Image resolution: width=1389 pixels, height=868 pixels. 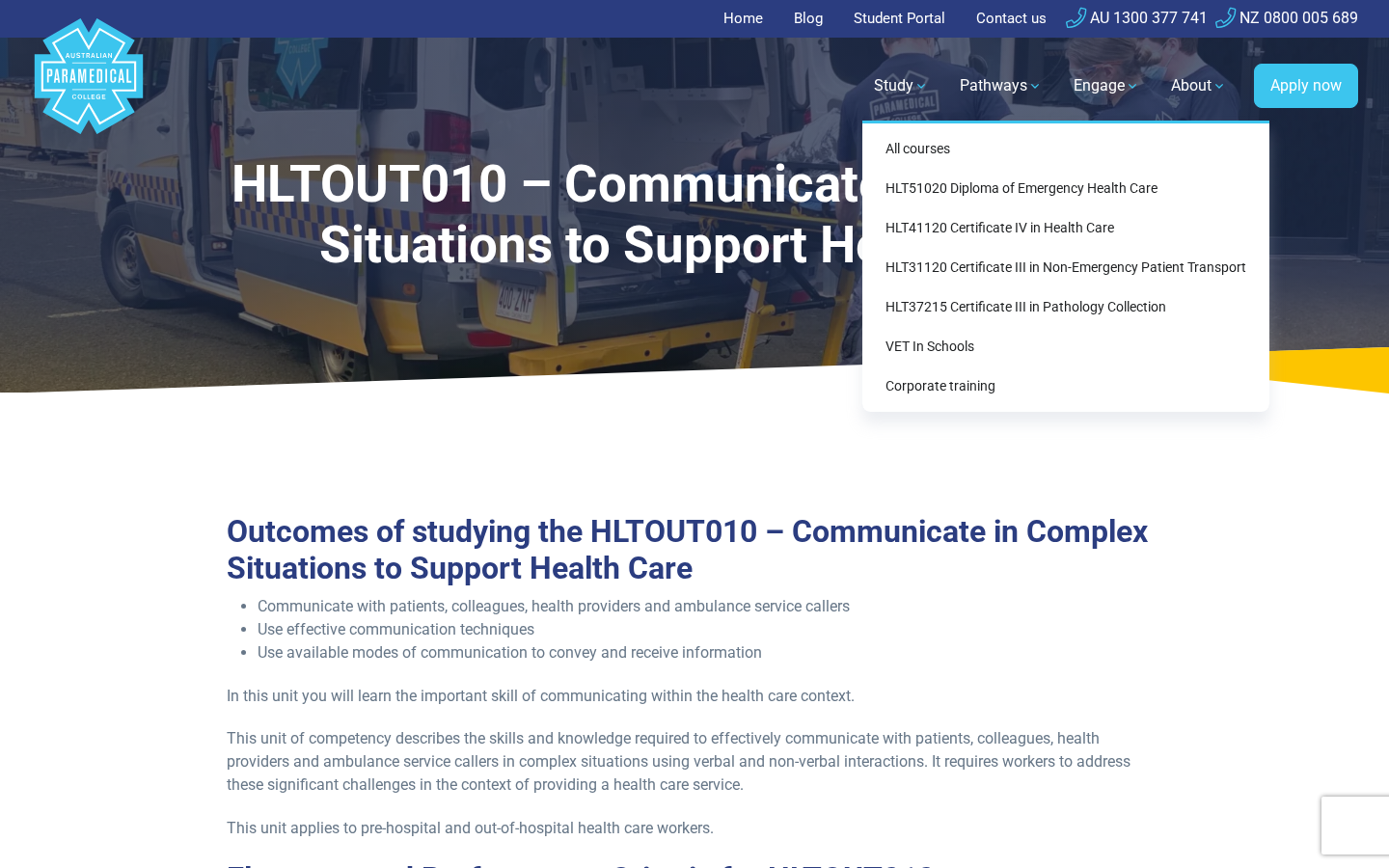 I want to click on p: In this unit you will learn the important skill of communicating within the health care context., so click(x=694, y=696).